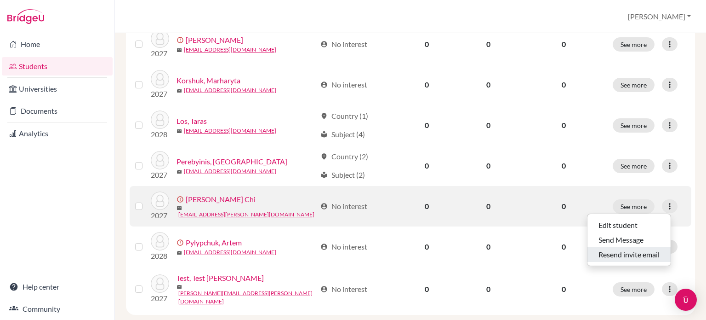  I want to click on a: Los, Taras, so click(192, 121).